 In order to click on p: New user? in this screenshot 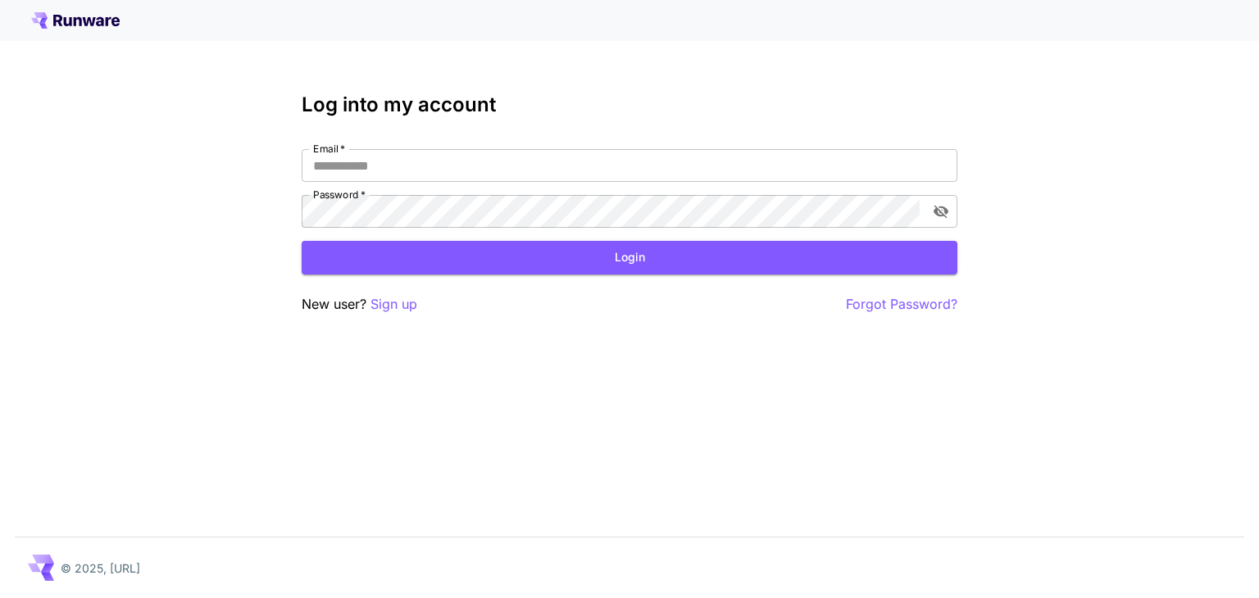, I will do `click(359, 304)`.